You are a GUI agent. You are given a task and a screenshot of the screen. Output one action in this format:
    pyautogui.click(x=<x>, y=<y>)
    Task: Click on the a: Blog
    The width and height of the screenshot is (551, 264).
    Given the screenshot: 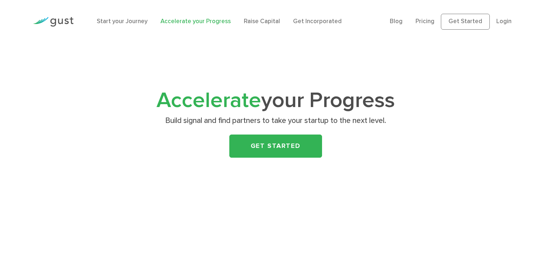 What is the action you would take?
    pyautogui.click(x=396, y=21)
    